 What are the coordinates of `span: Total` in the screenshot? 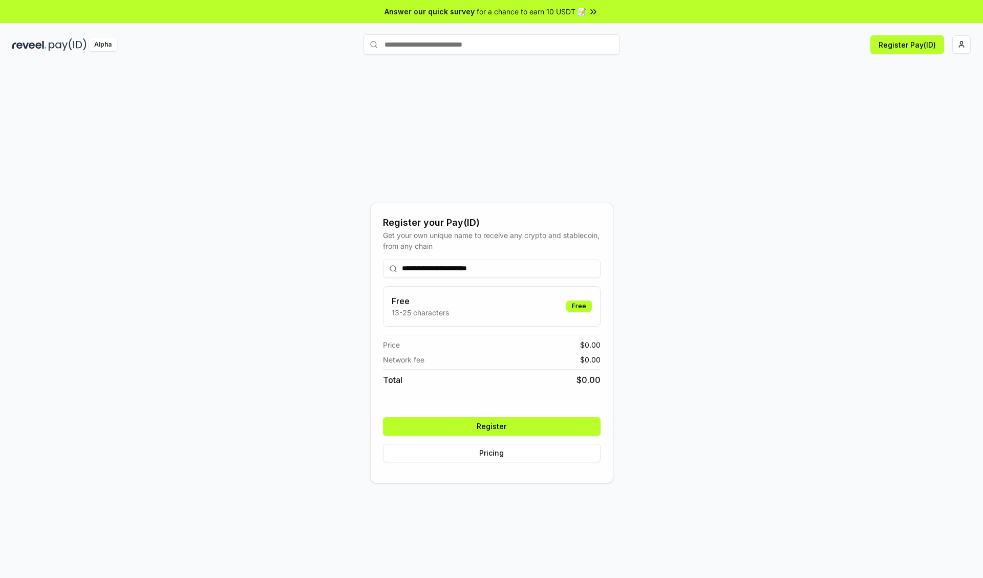 It's located at (393, 380).